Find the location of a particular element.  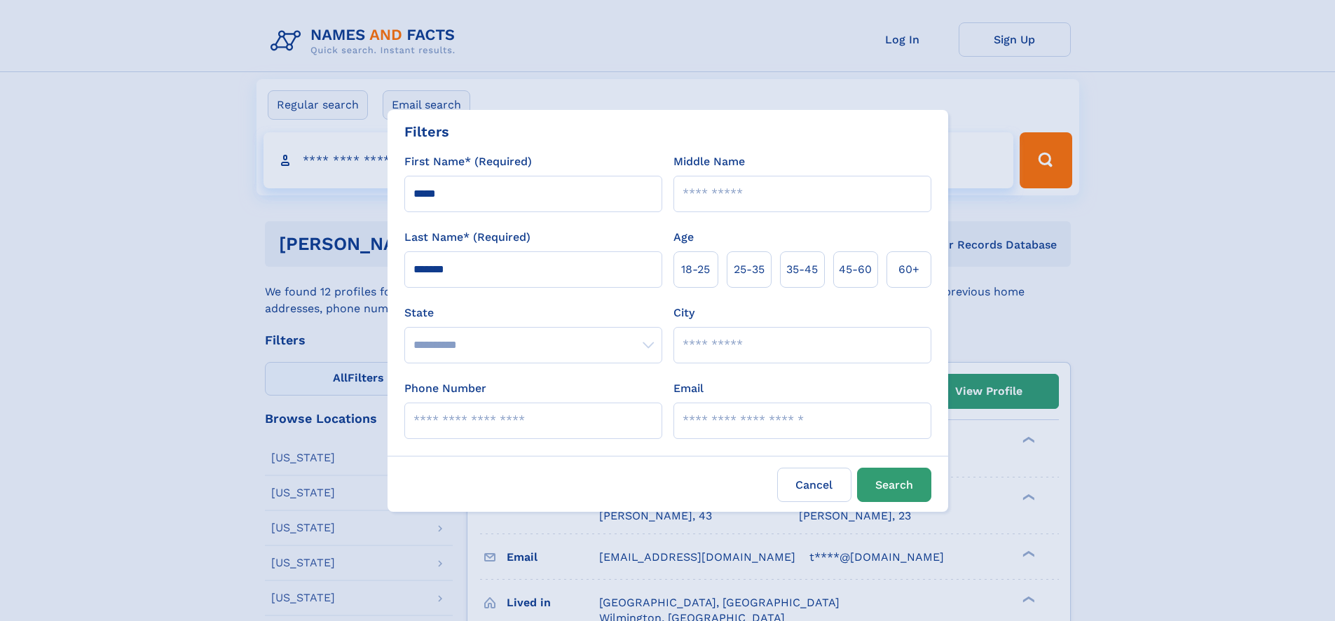

span: 45‑60 is located at coordinates (855, 270).